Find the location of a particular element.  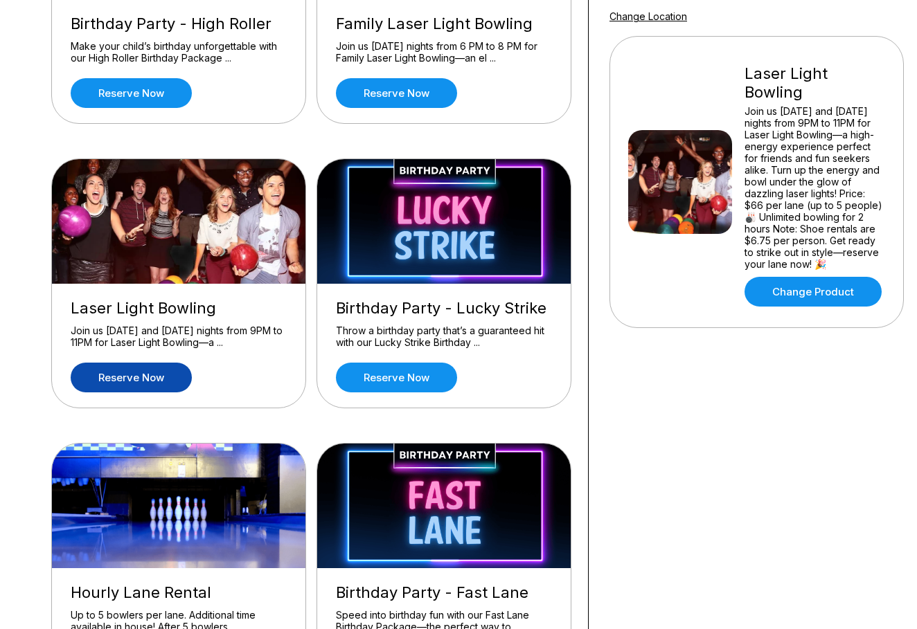

a: Change Location is located at coordinates (648, 16).